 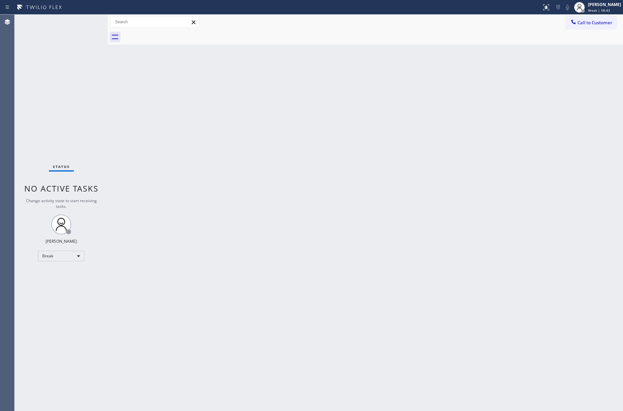 I want to click on div: Break, so click(x=61, y=256).